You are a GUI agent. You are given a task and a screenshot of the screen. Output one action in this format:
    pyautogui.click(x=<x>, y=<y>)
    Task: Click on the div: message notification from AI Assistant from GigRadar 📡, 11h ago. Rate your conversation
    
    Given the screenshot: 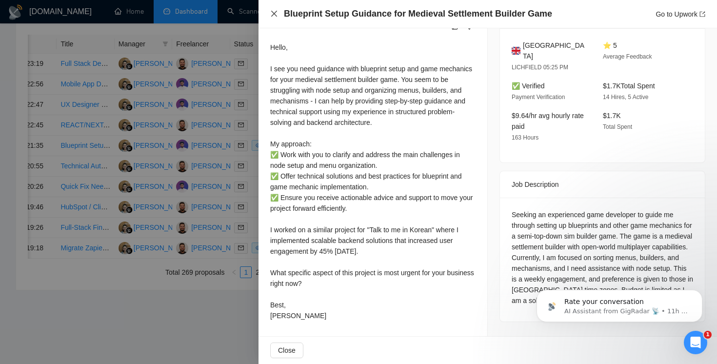 What is the action you would take?
    pyautogui.click(x=98, y=37)
    